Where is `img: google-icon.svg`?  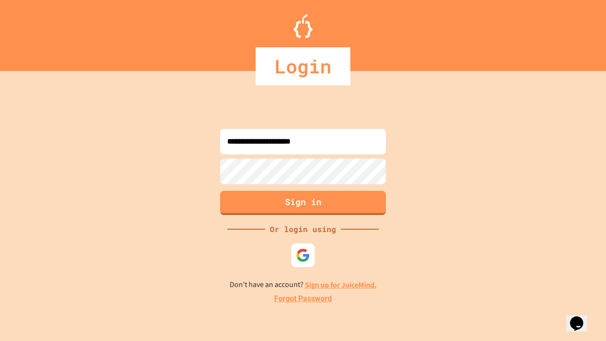 img: google-icon.svg is located at coordinates (303, 255).